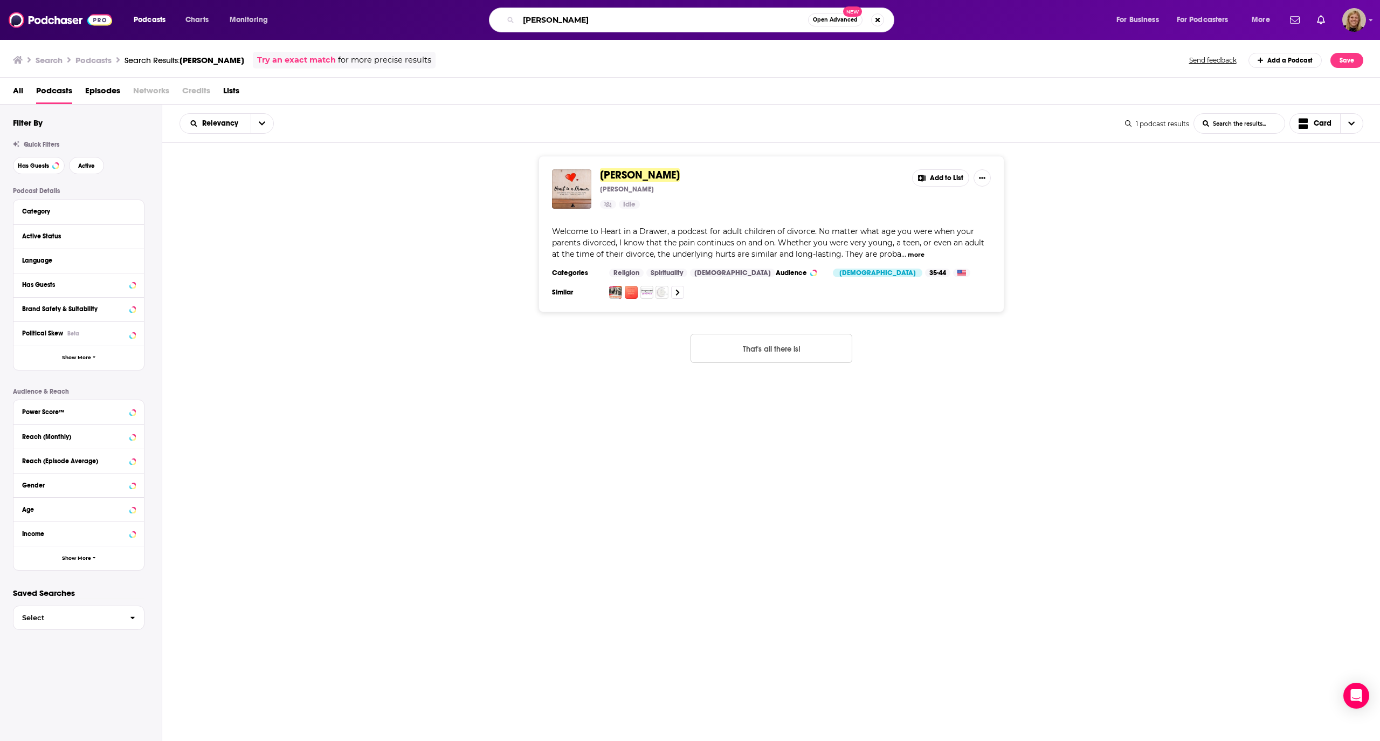 The width and height of the screenshot is (1380, 741). I want to click on span: For Business, so click(1138, 20).